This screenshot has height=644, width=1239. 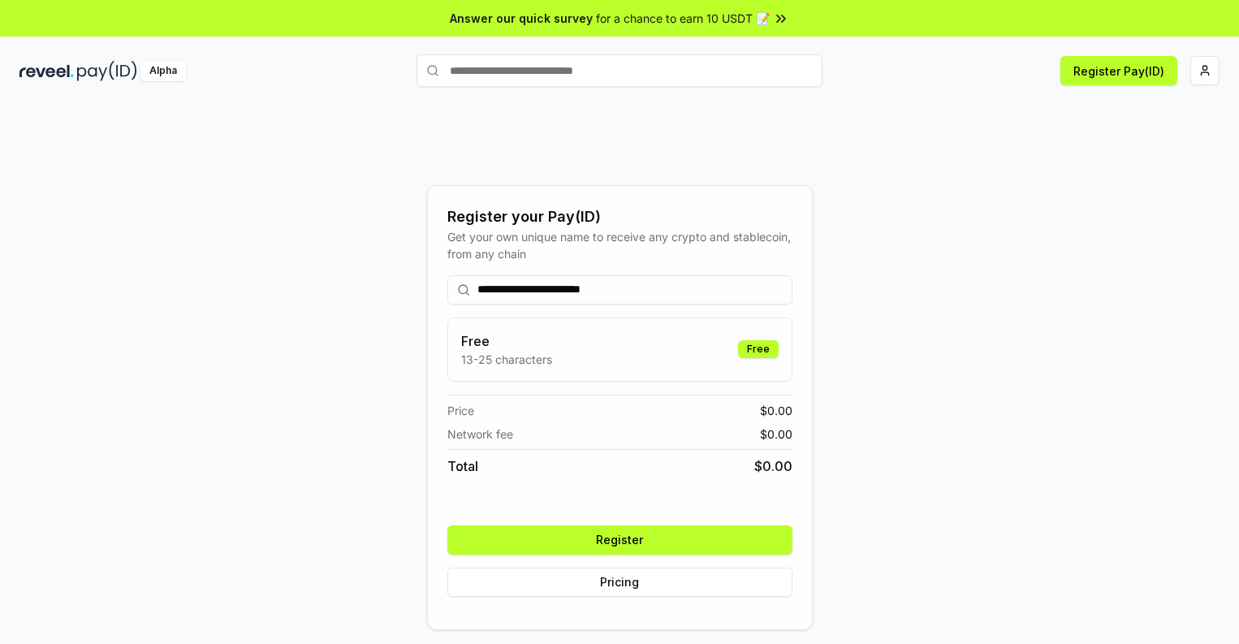 What do you see at coordinates (619, 217) in the screenshot?
I see `div: Register your Pay(ID)` at bounding box center [619, 217].